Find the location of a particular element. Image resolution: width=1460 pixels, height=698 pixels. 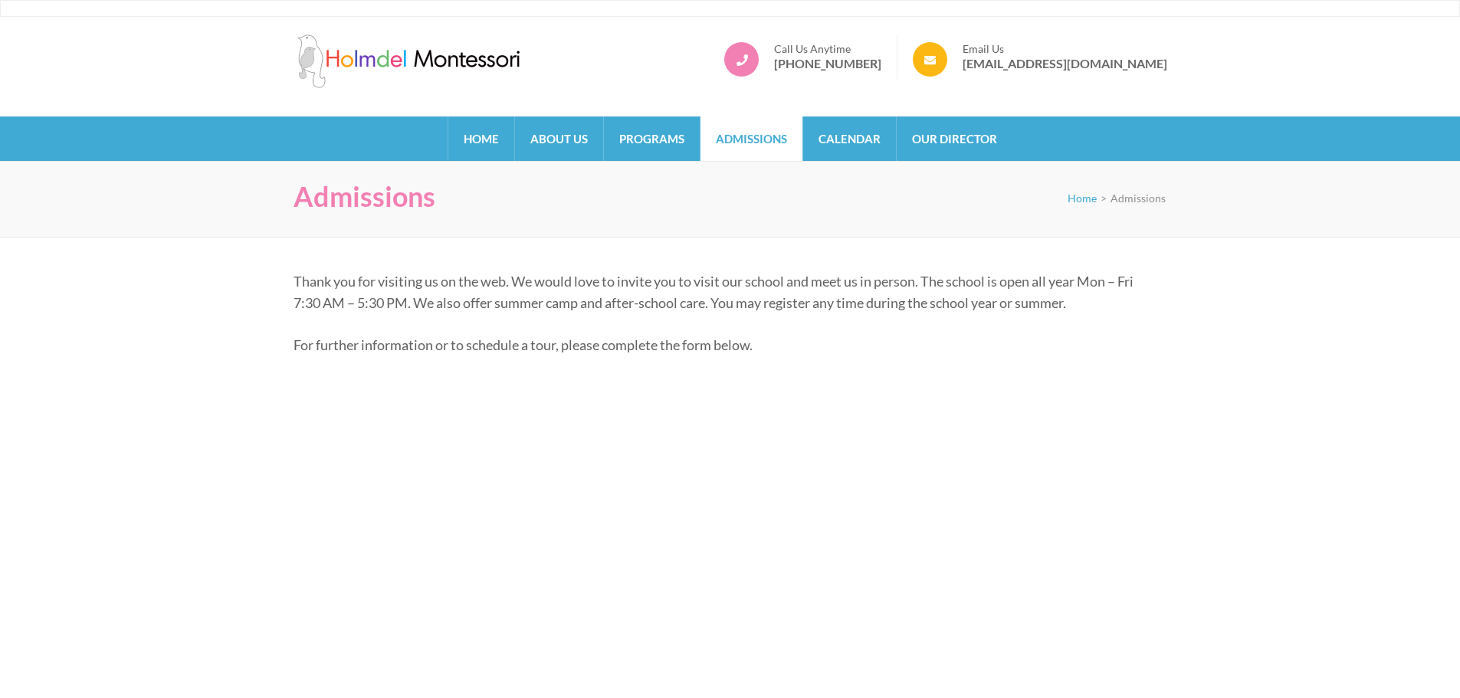

a: Admissions is located at coordinates (751, 139).